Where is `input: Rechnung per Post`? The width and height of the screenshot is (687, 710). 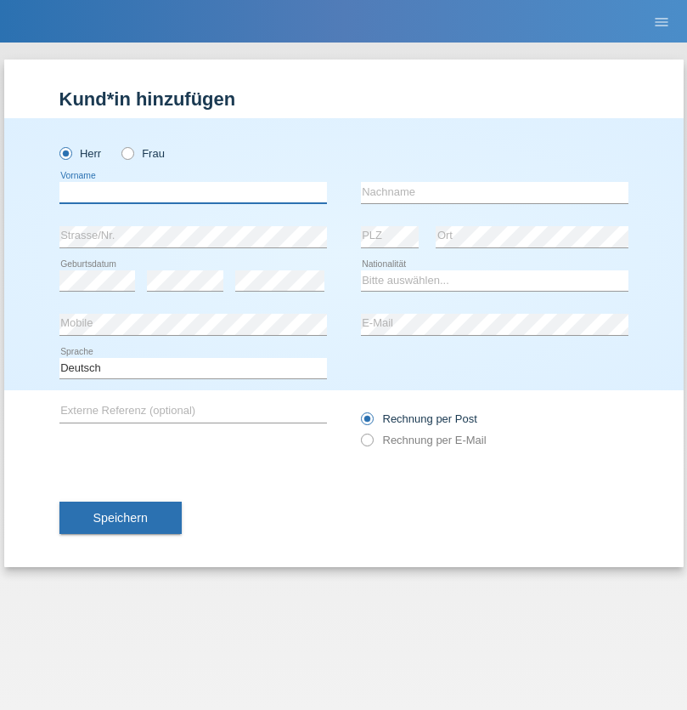
input: Rechnung per Post is located at coordinates (366, 422).